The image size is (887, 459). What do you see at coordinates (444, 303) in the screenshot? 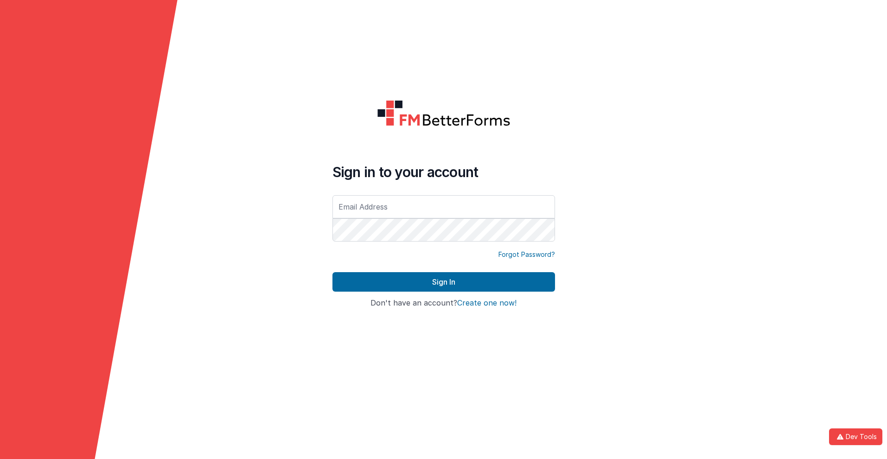
I see `h4: Don't have an account?` at bounding box center [444, 303].